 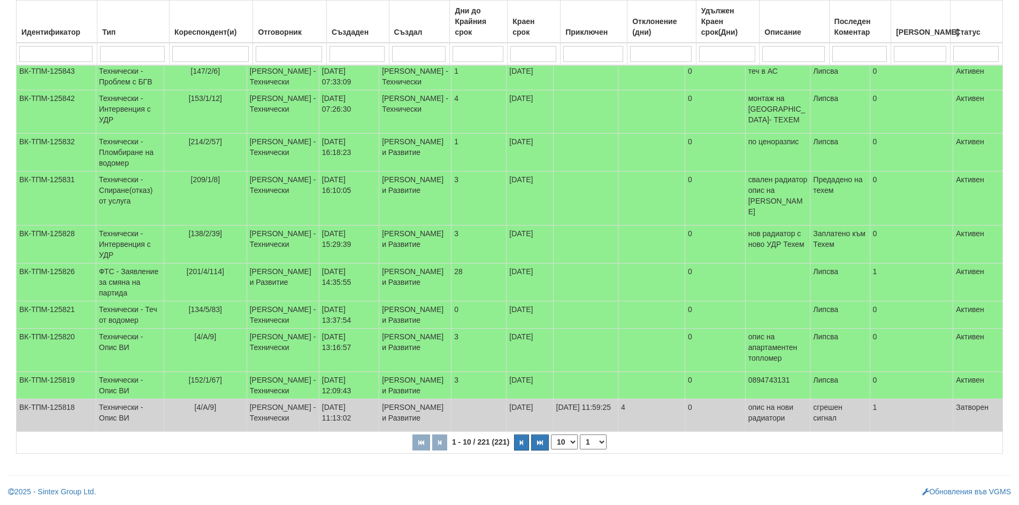 What do you see at coordinates (778, 239) in the screenshot?
I see `p: нов радиатор с ново УДР Техем` at bounding box center [778, 239].